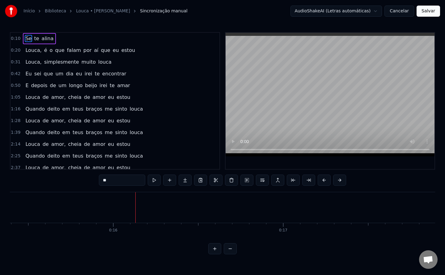 The image size is (445, 275). What do you see at coordinates (11, 11) in the screenshot?
I see `img: youka` at bounding box center [11, 11].